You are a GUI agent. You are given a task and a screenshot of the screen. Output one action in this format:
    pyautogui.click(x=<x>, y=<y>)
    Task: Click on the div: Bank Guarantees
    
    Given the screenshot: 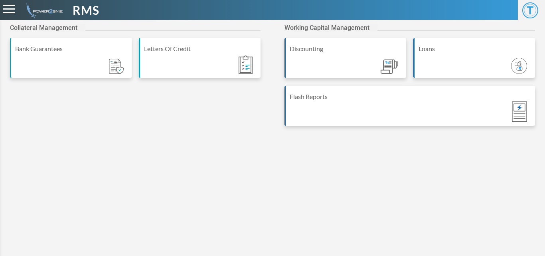 What is the action you would take?
    pyautogui.click(x=71, y=49)
    